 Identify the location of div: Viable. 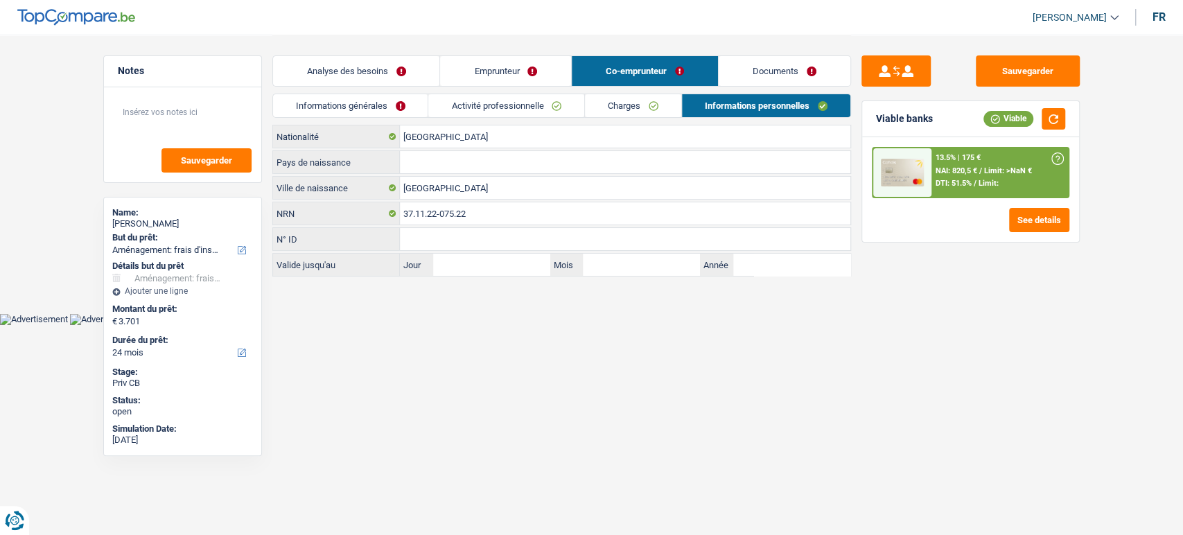
(1009, 119).